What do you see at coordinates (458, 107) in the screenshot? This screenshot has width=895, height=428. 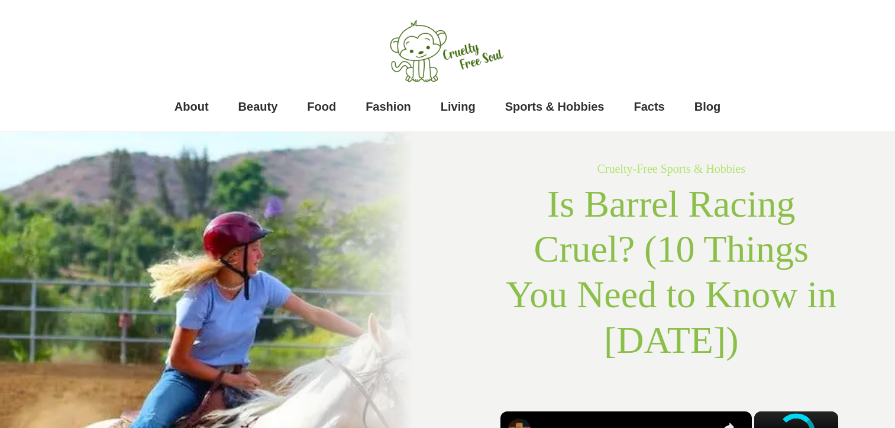 I see `a: Living` at bounding box center [458, 107].